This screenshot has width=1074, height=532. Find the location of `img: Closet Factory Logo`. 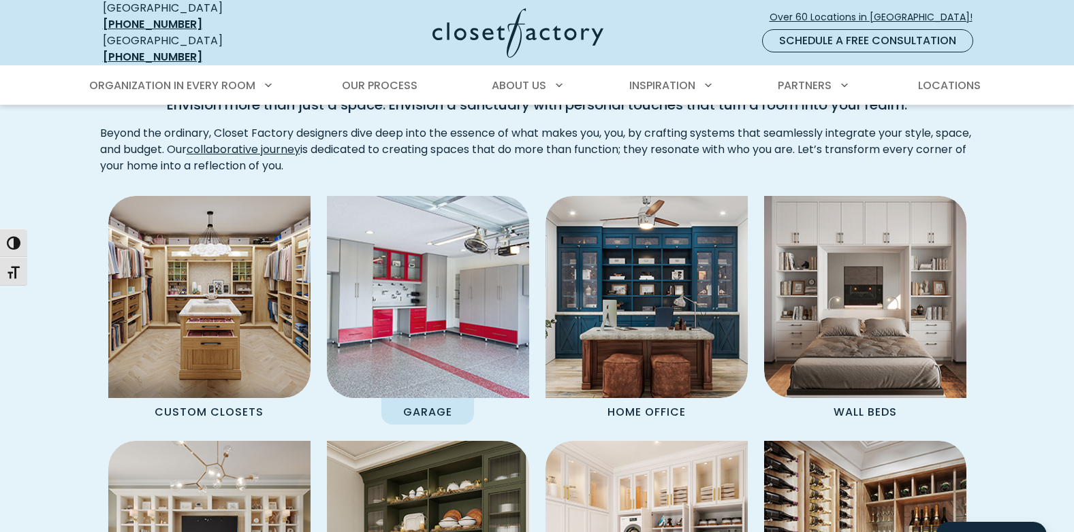

img: Closet Factory Logo is located at coordinates (517, 33).